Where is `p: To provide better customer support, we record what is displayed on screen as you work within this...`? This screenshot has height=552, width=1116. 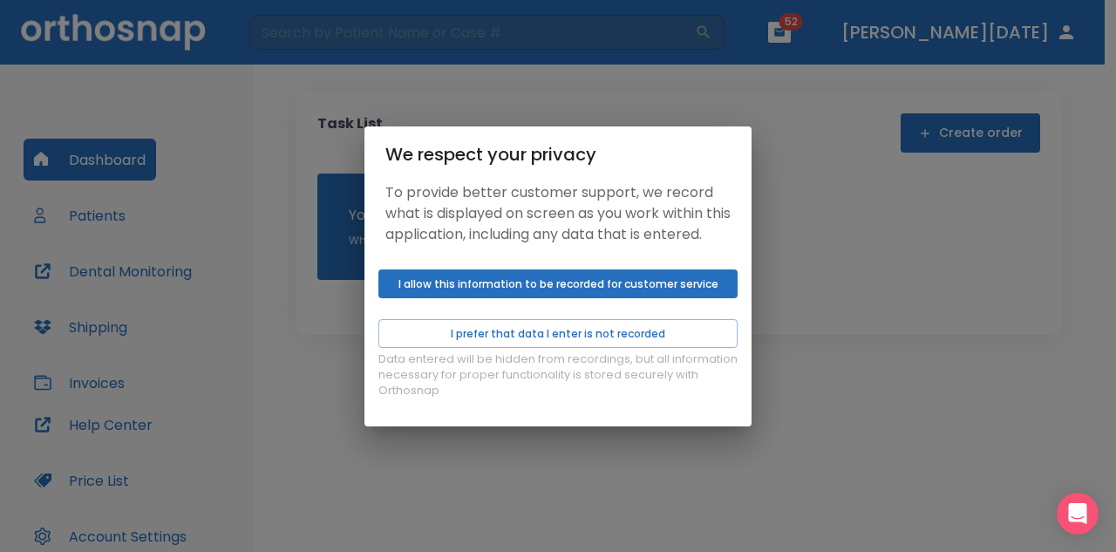 p: To provide better customer support, we record what is displayed on screen as you work within this... is located at coordinates (558, 214).